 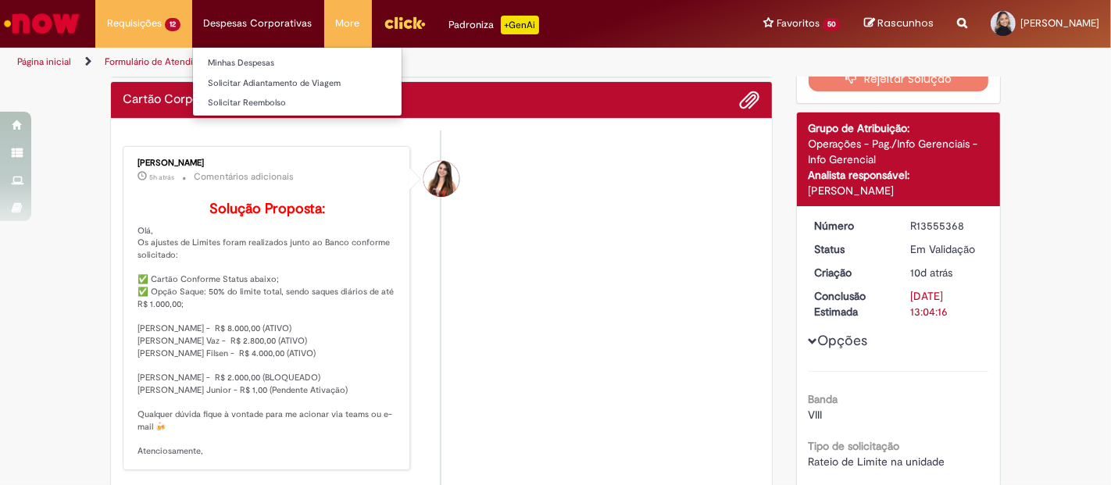 What do you see at coordinates (851, 226) in the screenshot?
I see `dt: Número` at bounding box center [851, 226].